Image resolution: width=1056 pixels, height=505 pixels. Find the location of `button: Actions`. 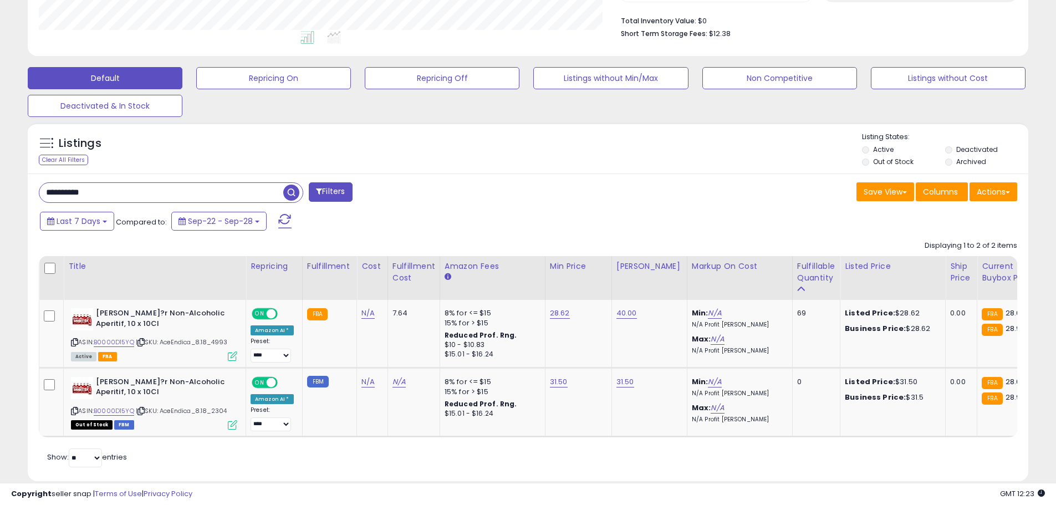

button: Actions is located at coordinates (993, 192).